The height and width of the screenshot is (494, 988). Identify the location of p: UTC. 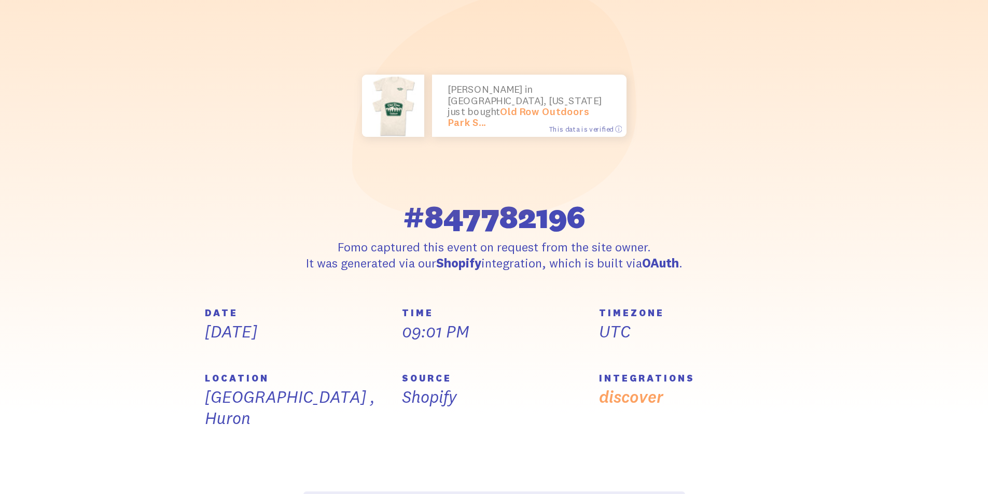
(691, 332).